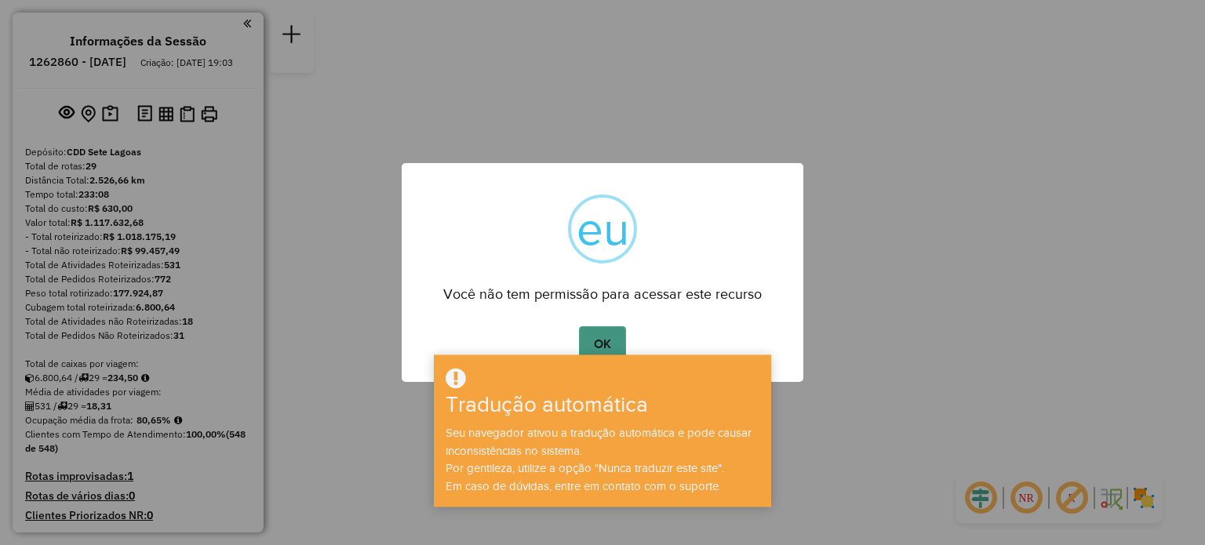 This screenshot has width=1205, height=545. Describe the element at coordinates (547, 405) in the screenshot. I see `font: Tradução automática` at that location.